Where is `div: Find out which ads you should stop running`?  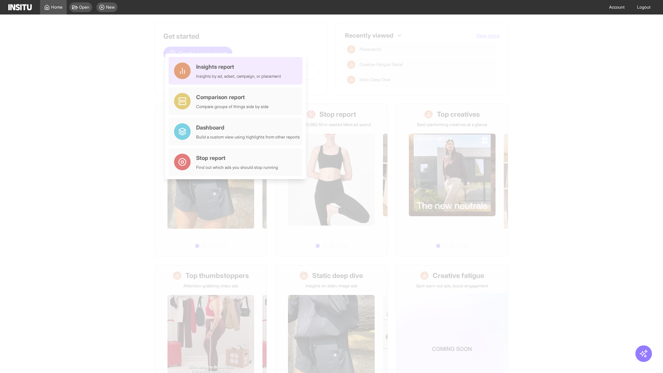
div: Find out which ads you should stop running is located at coordinates (237, 167).